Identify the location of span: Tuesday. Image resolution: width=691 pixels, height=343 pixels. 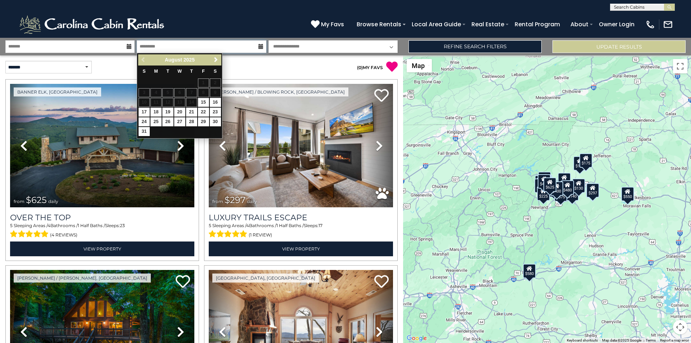
(168, 71).